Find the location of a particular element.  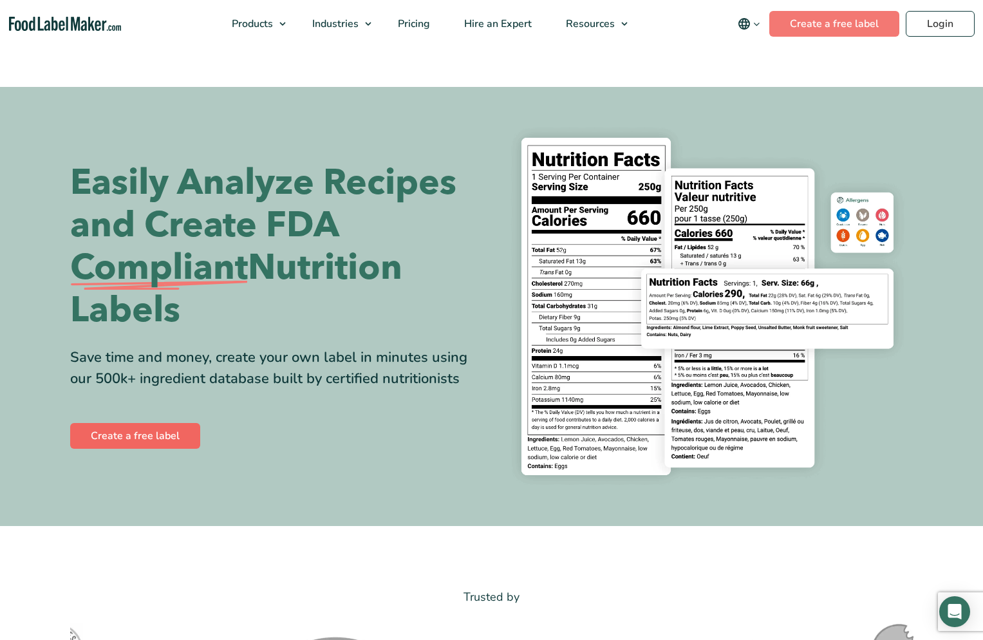

p: Trusted by is located at coordinates (492, 597).